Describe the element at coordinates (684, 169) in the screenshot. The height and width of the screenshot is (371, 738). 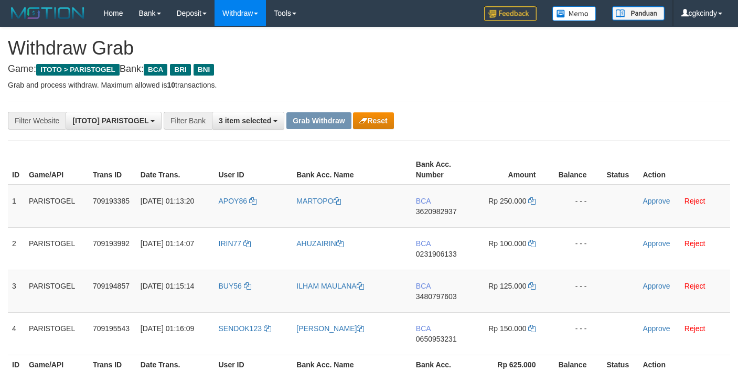
I see `th: Action` at that location.